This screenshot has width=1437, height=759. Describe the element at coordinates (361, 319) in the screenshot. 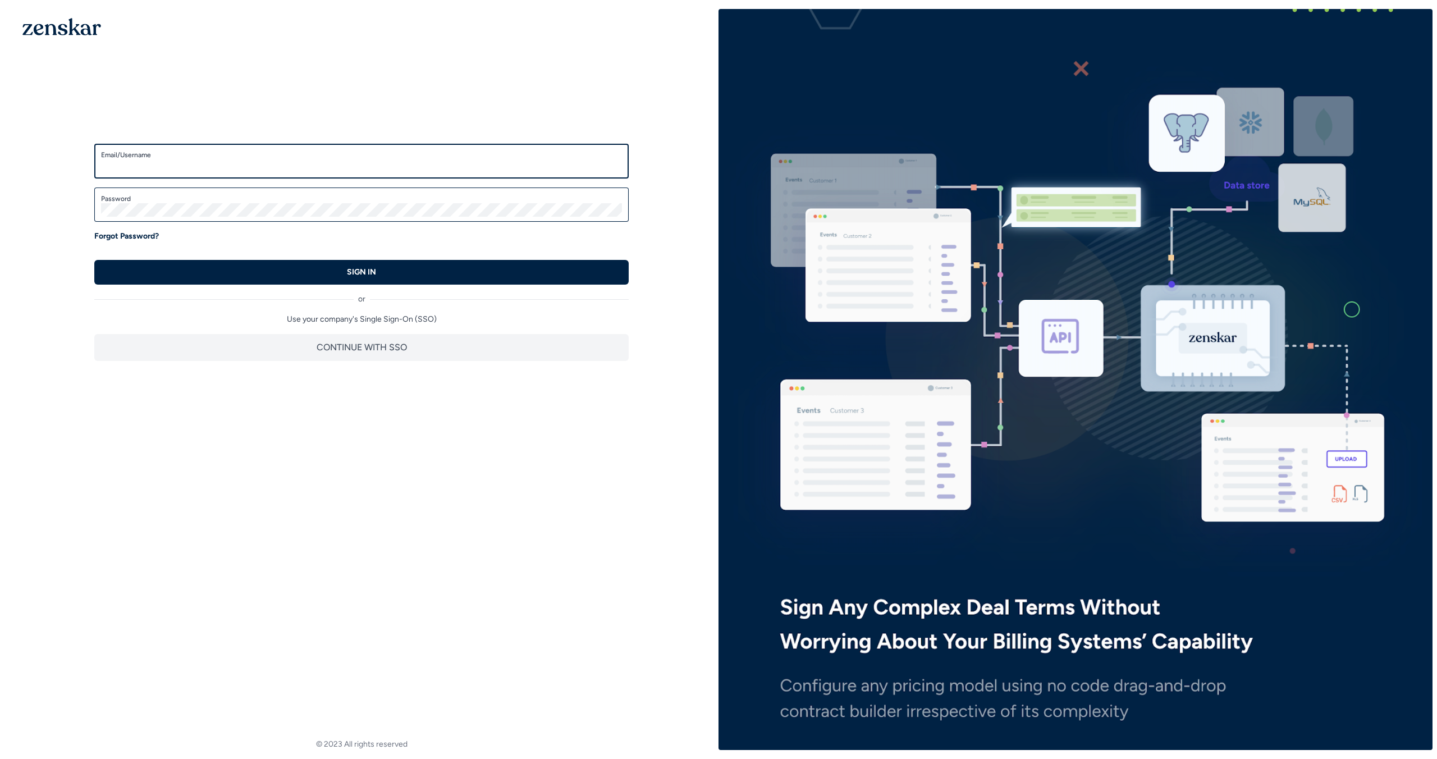

I see `p: Use your company's Single Sign-On (SSO)` at that location.